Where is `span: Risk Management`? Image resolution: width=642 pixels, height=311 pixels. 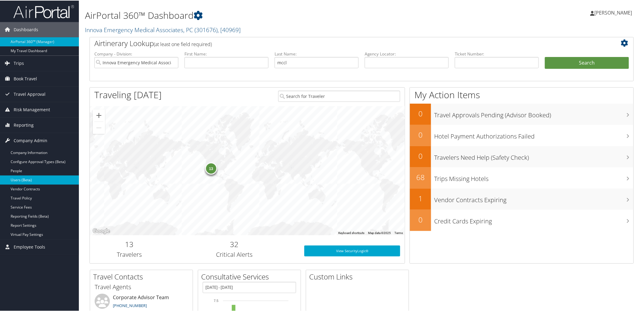
span: Risk Management is located at coordinates (32, 109).